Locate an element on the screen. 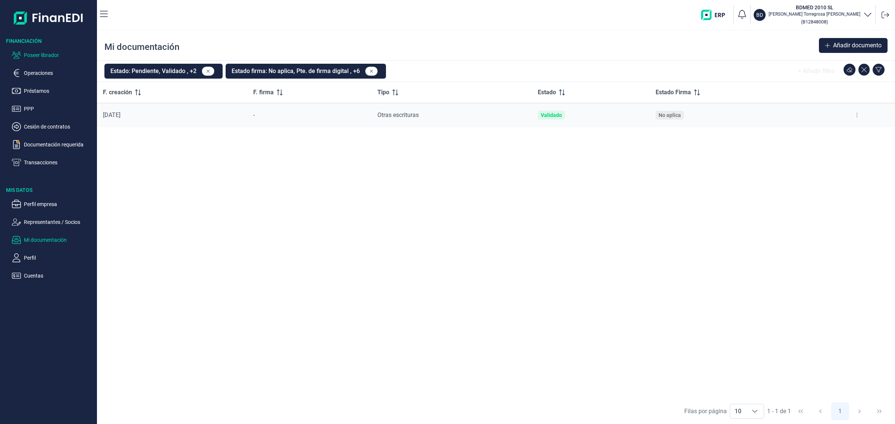 This screenshot has width=895, height=424. span: 10 is located at coordinates (738, 412).